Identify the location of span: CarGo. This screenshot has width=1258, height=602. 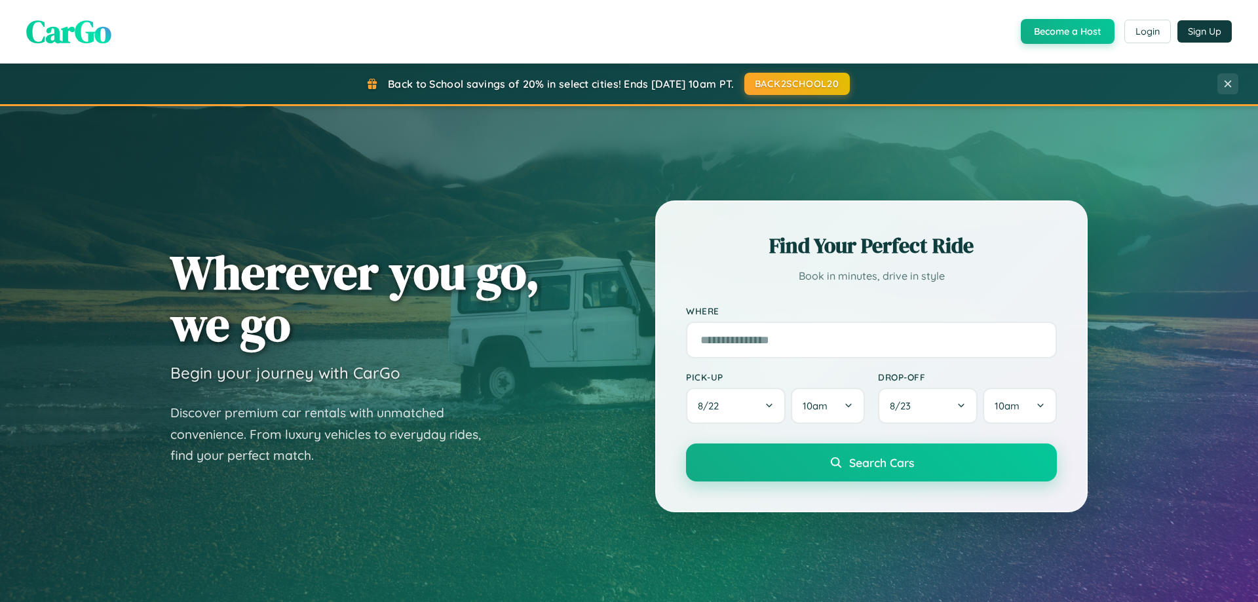
(69, 31).